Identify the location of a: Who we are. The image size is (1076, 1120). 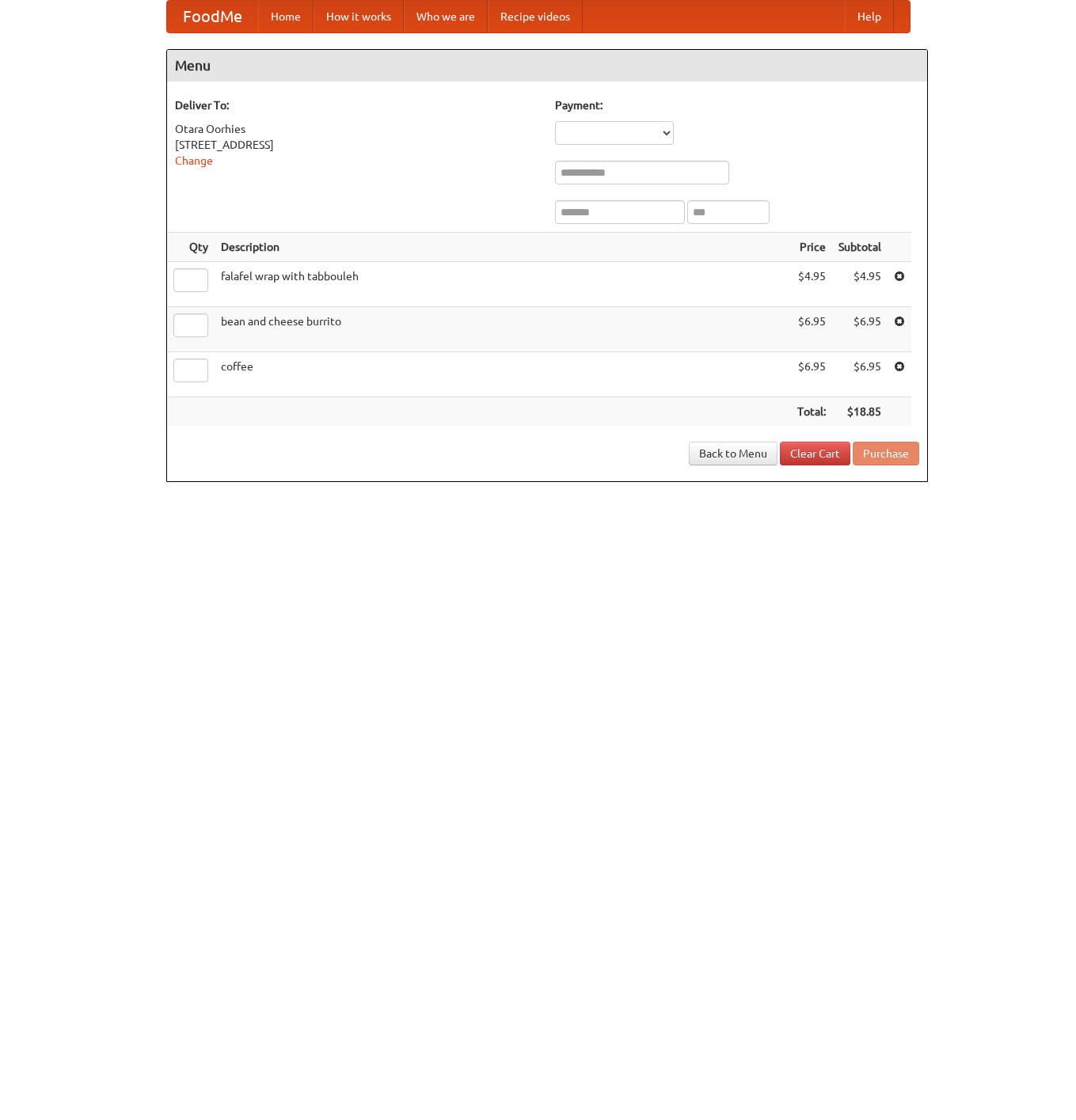
(446, 16).